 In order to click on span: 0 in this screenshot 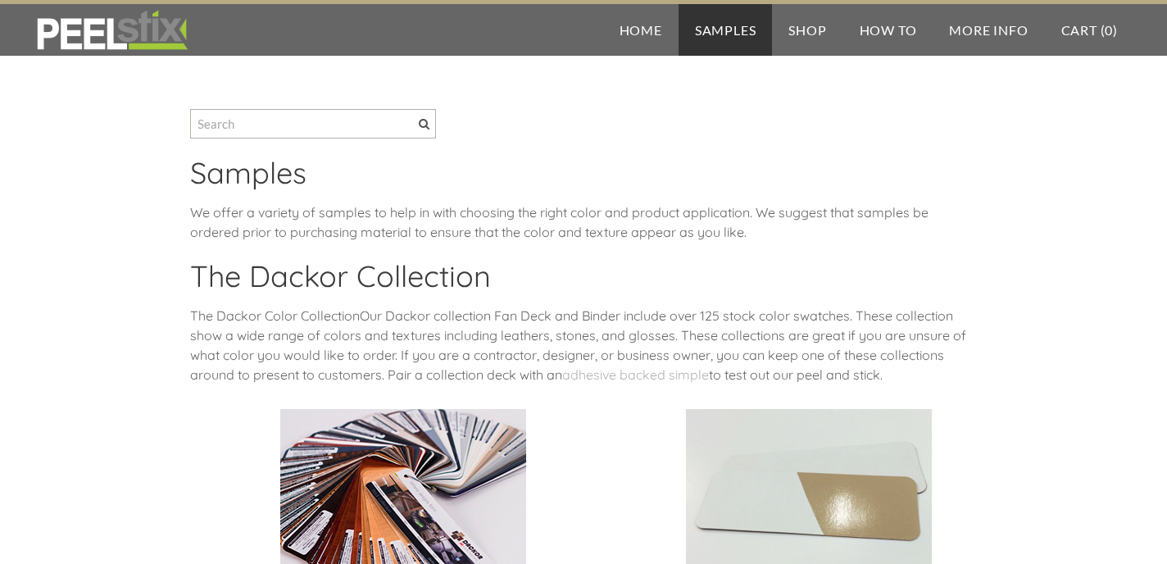, I will do `click(1109, 30)`.